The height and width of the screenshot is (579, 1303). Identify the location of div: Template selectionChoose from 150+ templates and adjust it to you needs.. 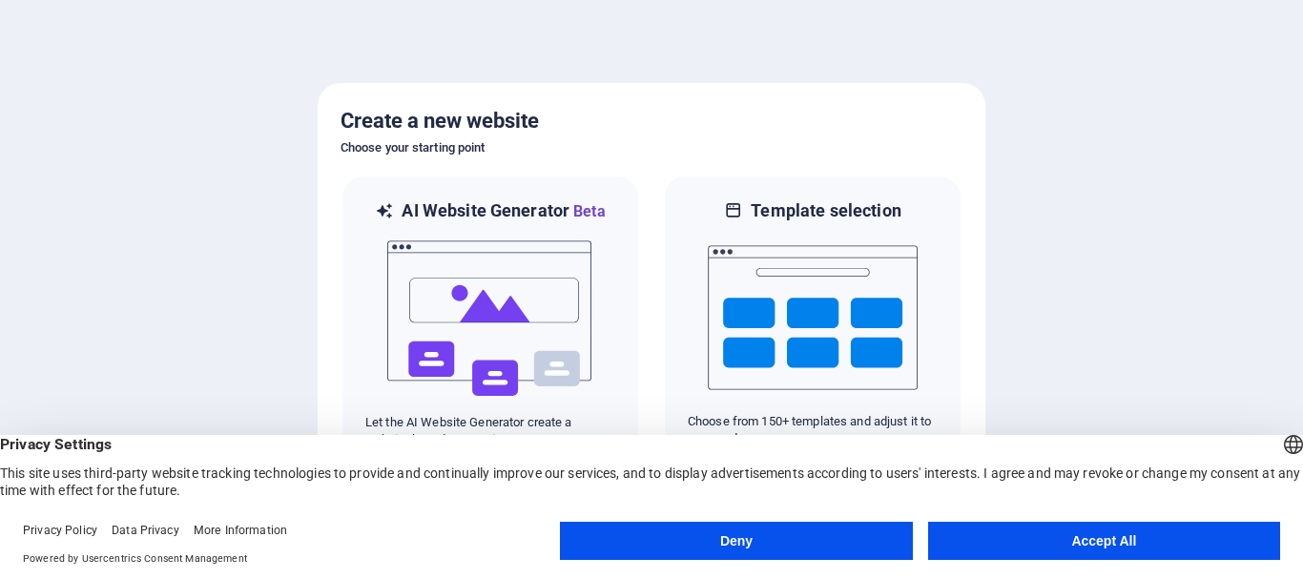
(813, 323).